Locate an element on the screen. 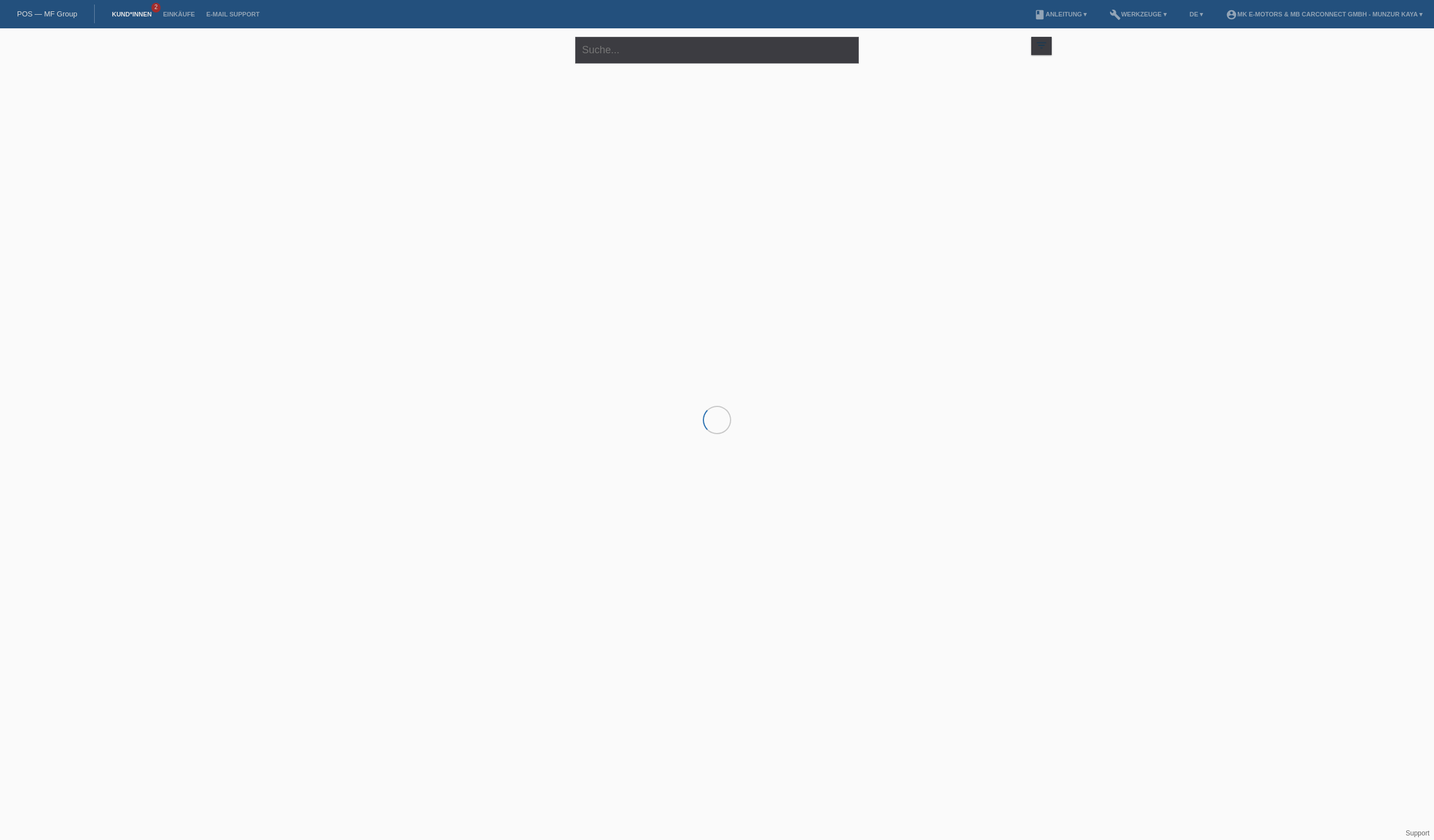  a: DE ▾ is located at coordinates (1196, 14).